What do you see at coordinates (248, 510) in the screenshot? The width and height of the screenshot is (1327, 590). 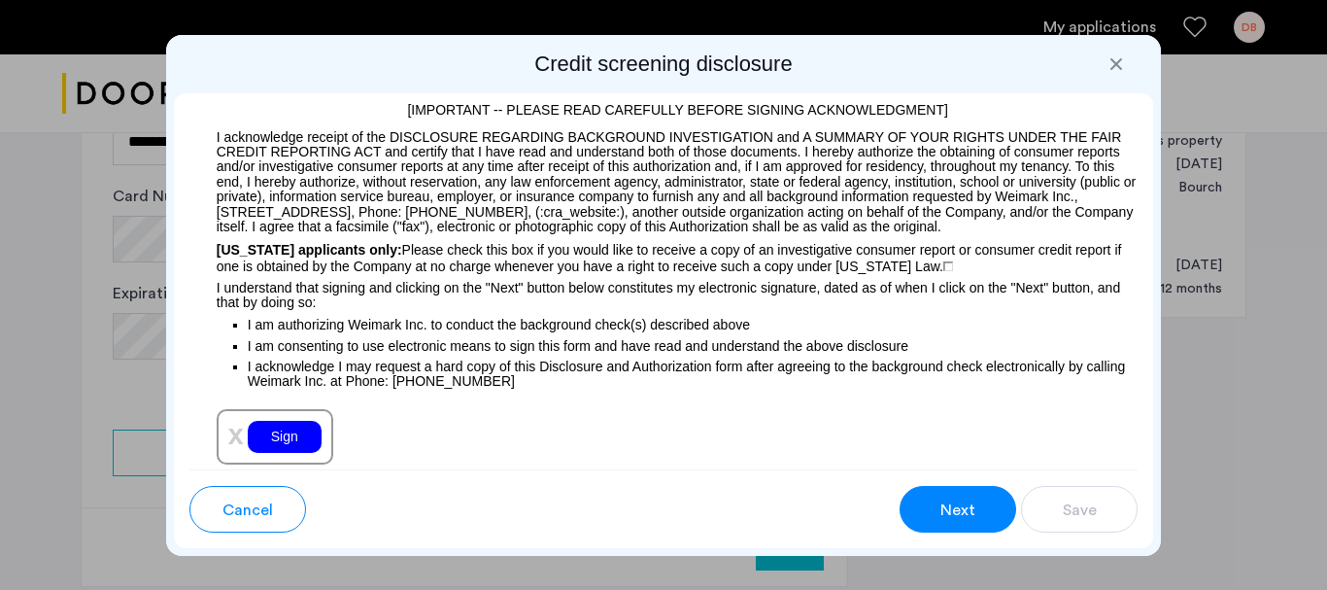 I see `span: Cancel` at bounding box center [248, 510].